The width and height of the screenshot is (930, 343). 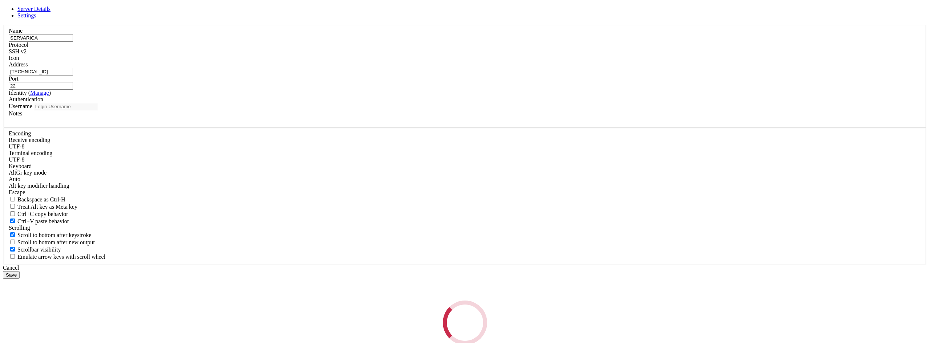 I want to click on input: Scroll to bottom after keystroke, so click(x=12, y=235).